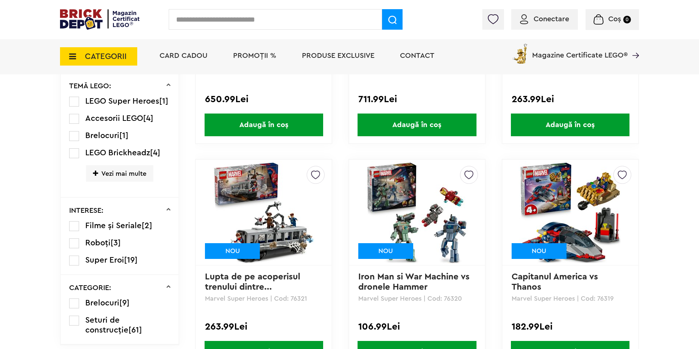 This screenshot has height=349, width=699. Describe the element at coordinates (183, 56) in the screenshot. I see `span: Card Cadou` at that location.